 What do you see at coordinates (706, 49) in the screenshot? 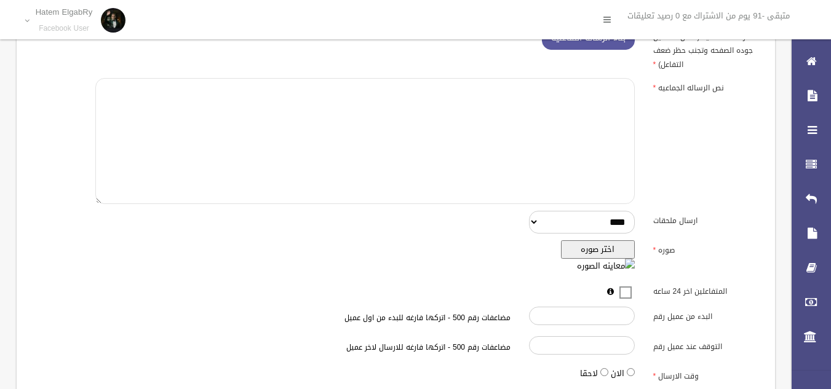
I see `label: رساله تفاعليه (افضل لتحسين جوده الصفحه وتجنب حظر ضعف التفاعل)` at bounding box center [706, 49].